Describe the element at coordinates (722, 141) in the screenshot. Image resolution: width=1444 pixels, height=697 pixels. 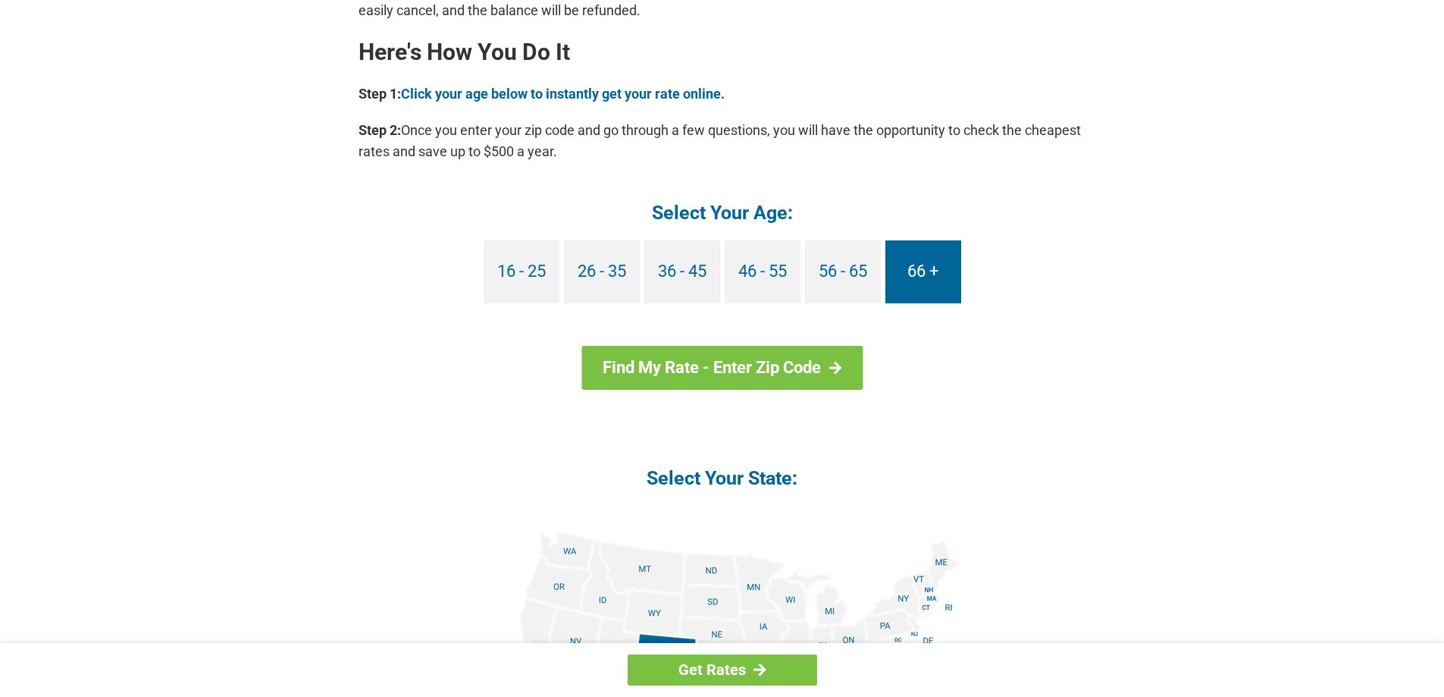
I see `p: Once you enter your zip code and go through a few questions, you will have the opportunity to che...` at that location.